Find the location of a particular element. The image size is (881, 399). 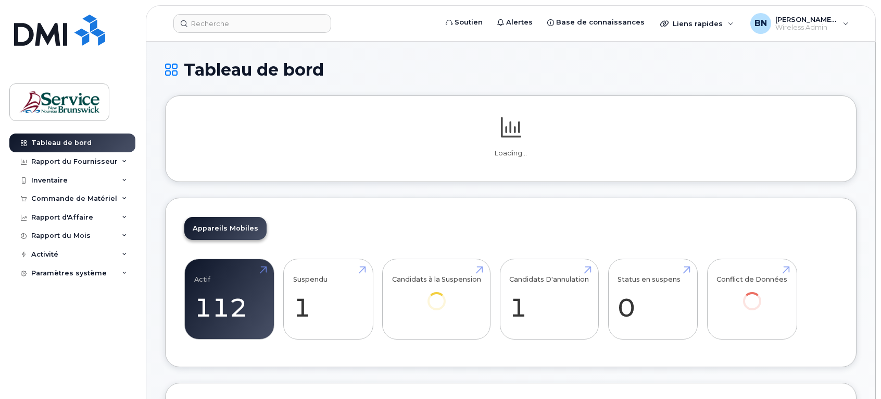

a: Actif 112 is located at coordinates (229, 299).